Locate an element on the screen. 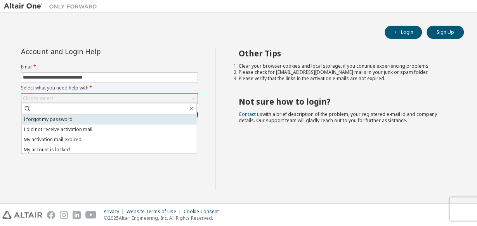 The width and height of the screenshot is (477, 226). p: © 2025 Altair Engineering, Inc. All Rights Reserved. is located at coordinates (163, 217).